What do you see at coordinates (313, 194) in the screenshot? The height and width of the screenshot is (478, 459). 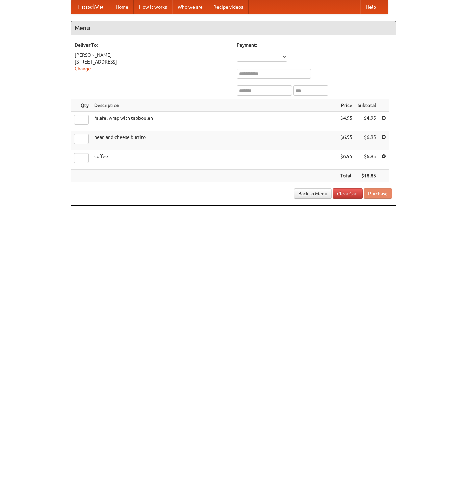 I see `a: Back to Menu` at bounding box center [313, 194].